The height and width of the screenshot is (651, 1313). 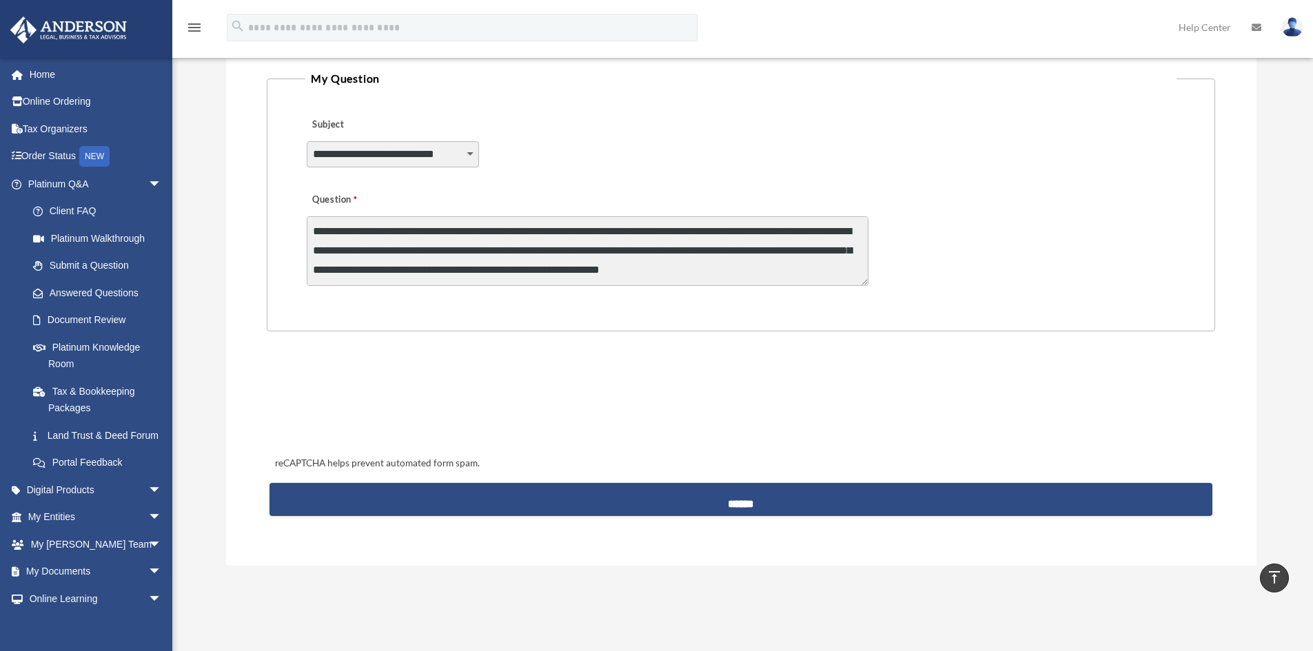 I want to click on a: Order StatusNEW, so click(x=96, y=156).